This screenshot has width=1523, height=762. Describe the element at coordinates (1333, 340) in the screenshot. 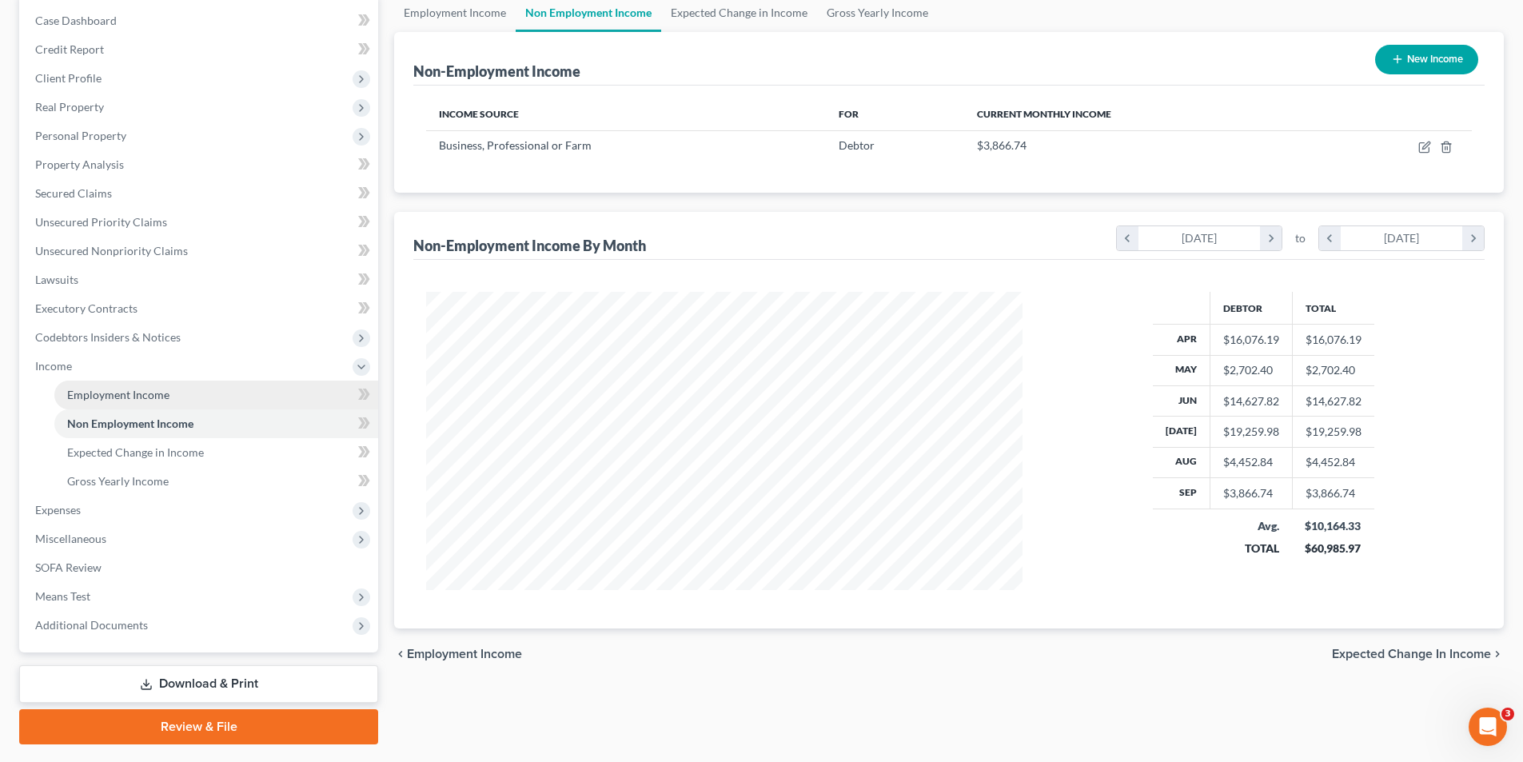

I see `td: $16,076.19` at that location.